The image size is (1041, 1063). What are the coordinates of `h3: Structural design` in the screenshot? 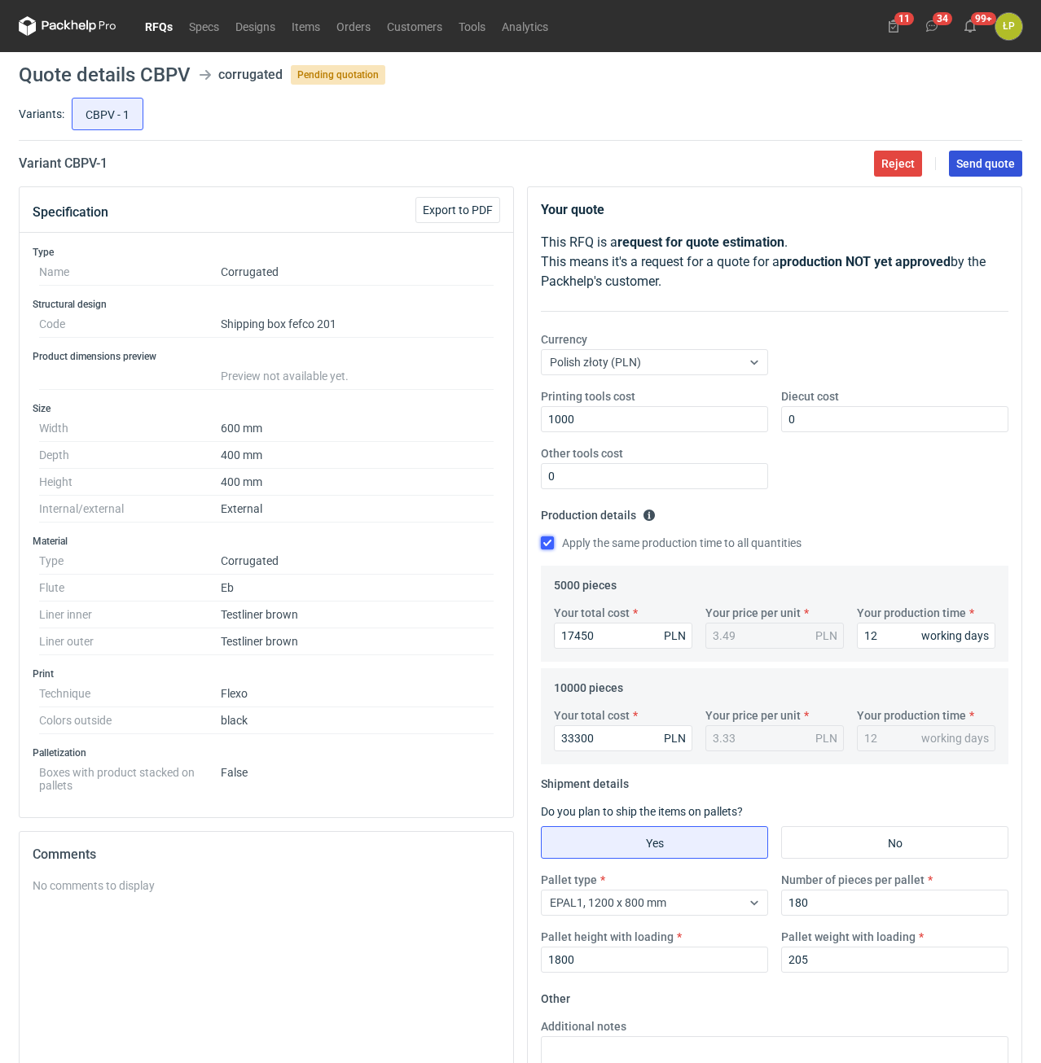 It's located at (266, 305).